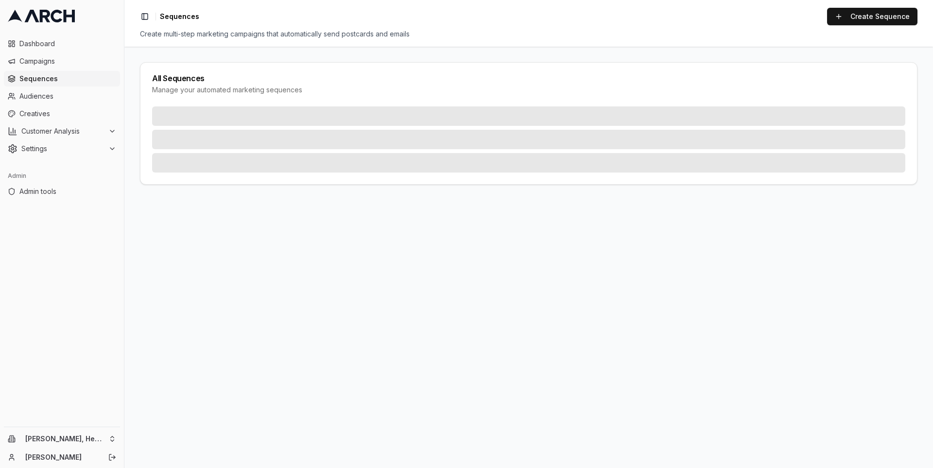 Image resolution: width=933 pixels, height=468 pixels. What do you see at coordinates (68, 44) in the screenshot?
I see `span: Dashboard` at bounding box center [68, 44].